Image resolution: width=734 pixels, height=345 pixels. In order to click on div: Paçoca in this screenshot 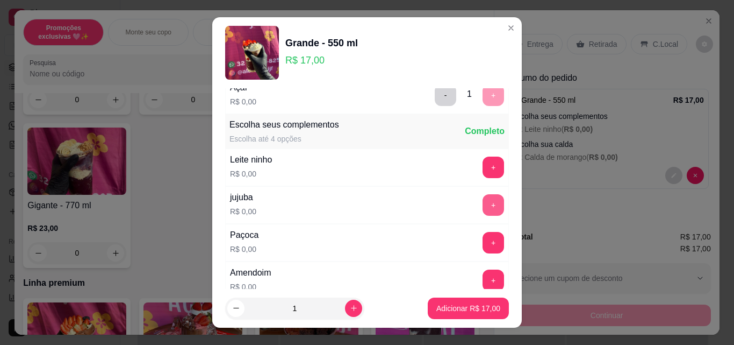, I will do `click(244, 235)`.